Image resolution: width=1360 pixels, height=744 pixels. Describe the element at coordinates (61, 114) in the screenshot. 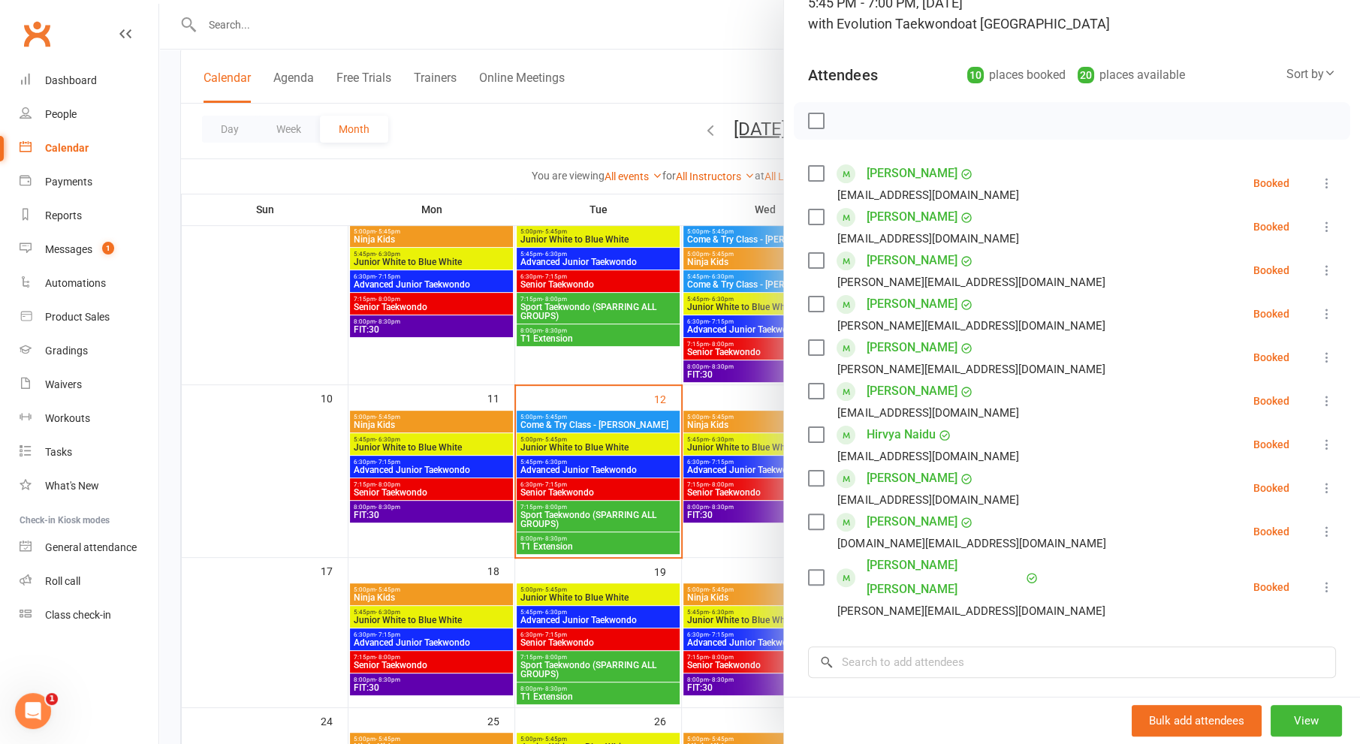

I see `div: People` at that location.